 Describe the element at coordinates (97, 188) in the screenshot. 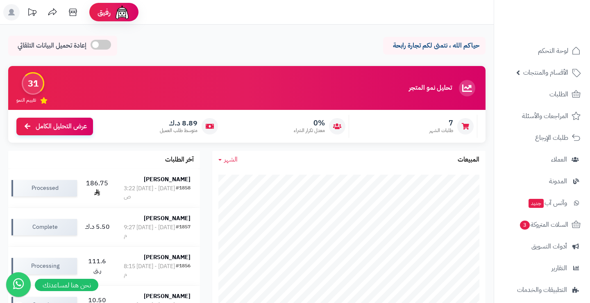

I see `td: 186.75` at that location.